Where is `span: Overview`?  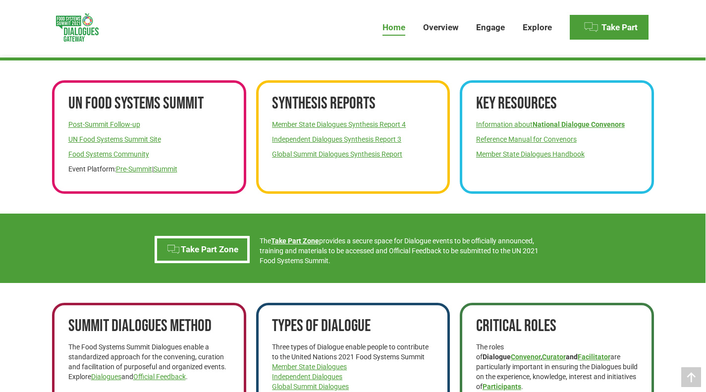
span: Overview is located at coordinates (441, 27).